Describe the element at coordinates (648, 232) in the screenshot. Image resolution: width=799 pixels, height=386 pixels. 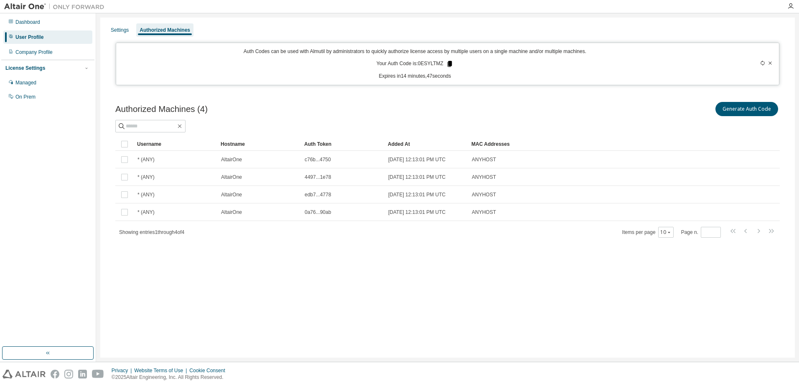
I see `span: Items per page` at that location.